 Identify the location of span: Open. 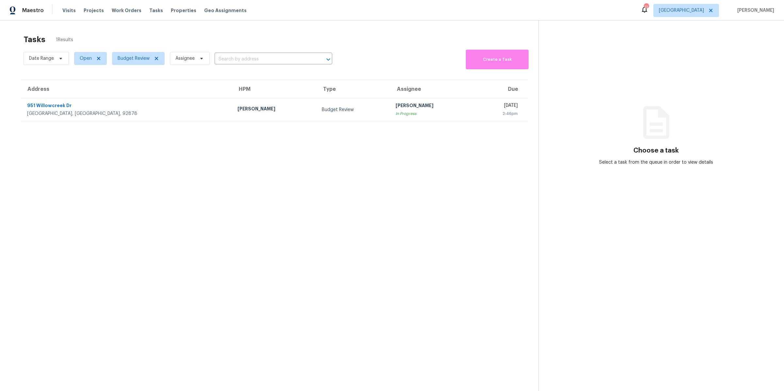
(86, 58).